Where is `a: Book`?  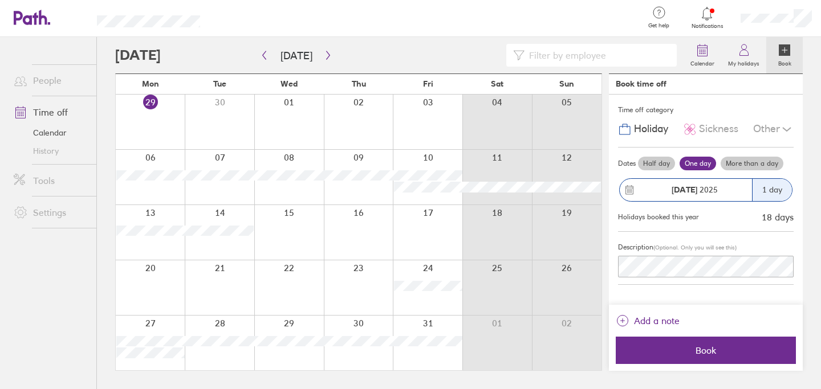
a: Book is located at coordinates (784, 55).